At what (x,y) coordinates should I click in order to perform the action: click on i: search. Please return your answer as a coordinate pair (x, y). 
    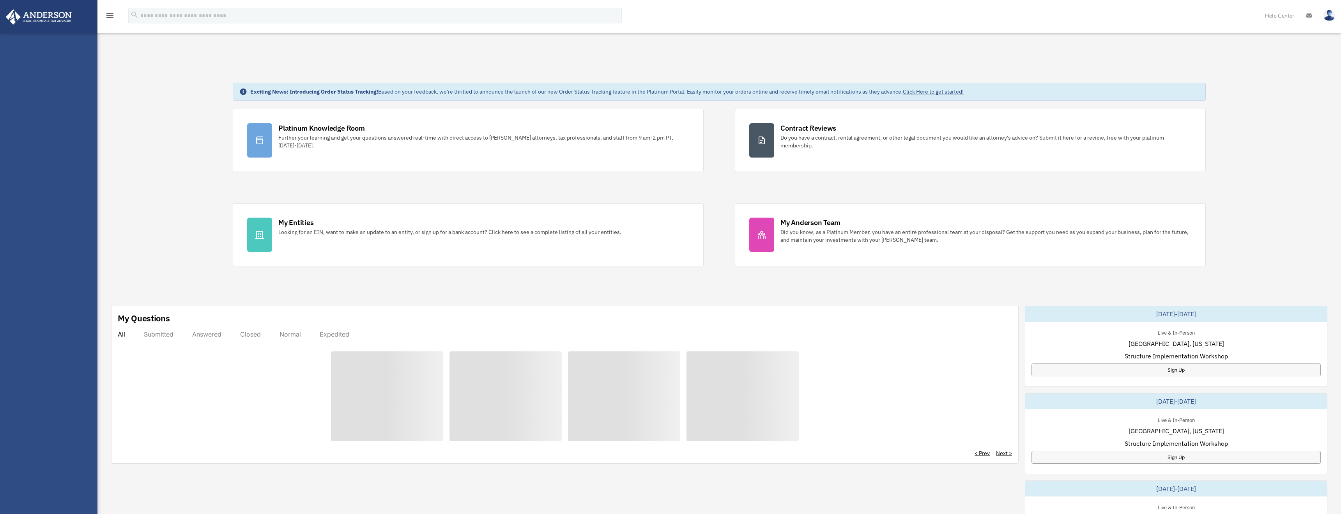
    Looking at the image, I should click on (135, 15).